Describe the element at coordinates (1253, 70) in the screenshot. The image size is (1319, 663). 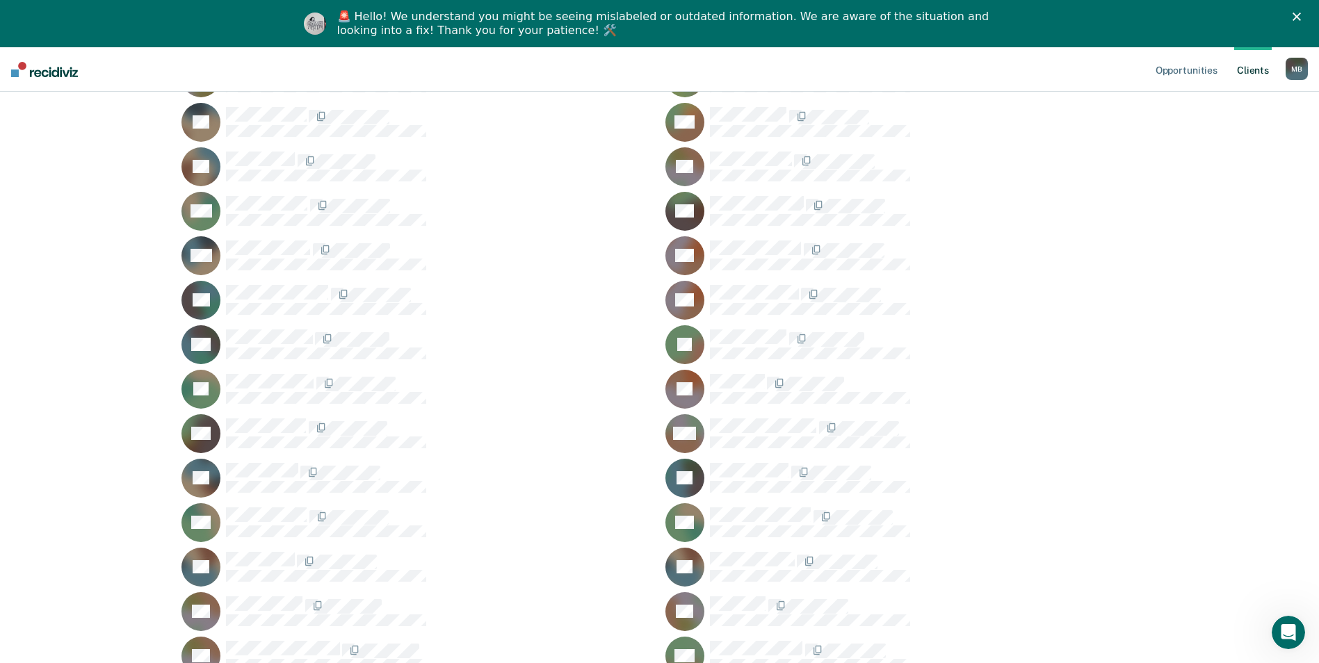
I see `a: Clients` at that location.